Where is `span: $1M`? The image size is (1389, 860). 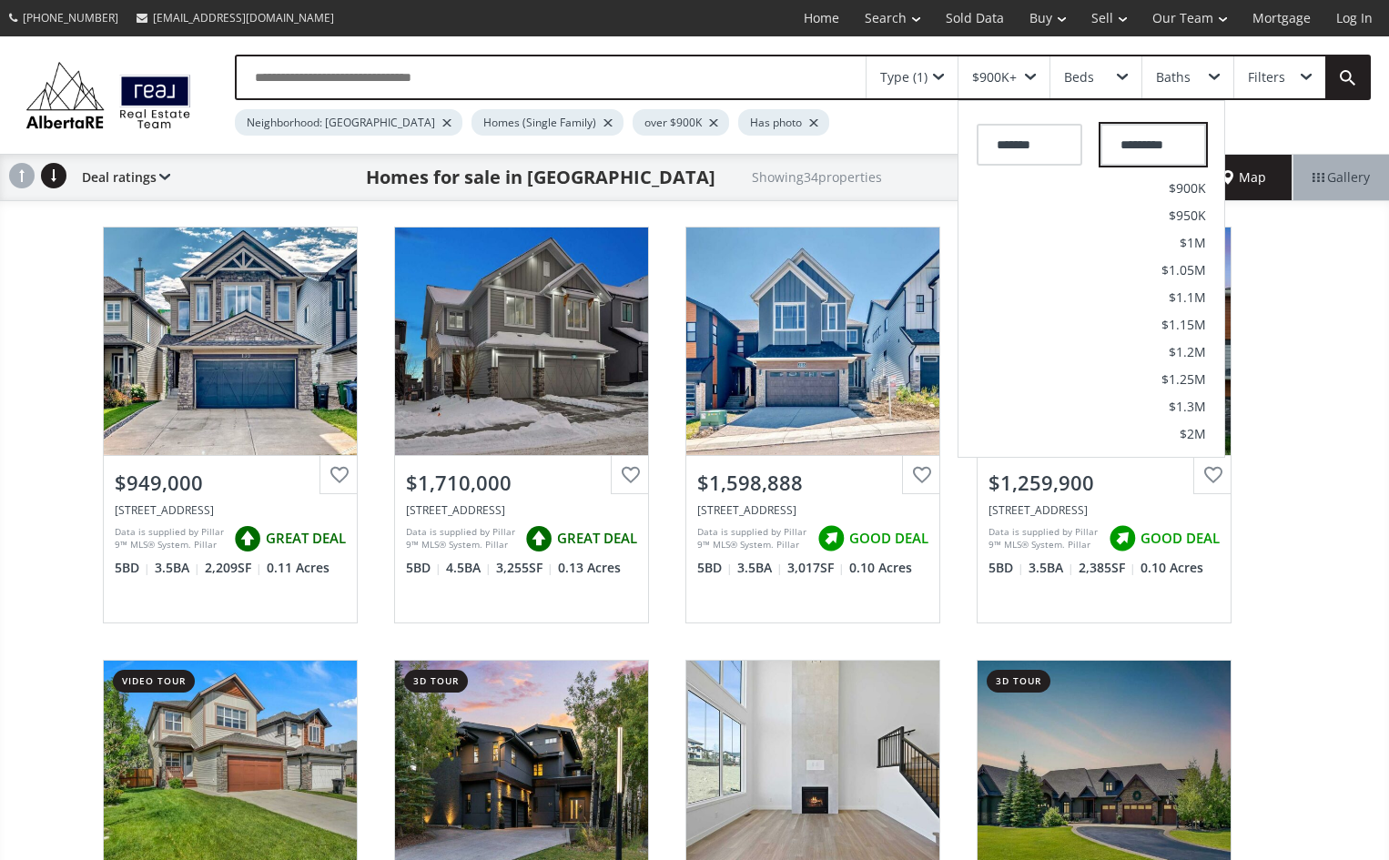 span: $1M is located at coordinates (1192, 243).